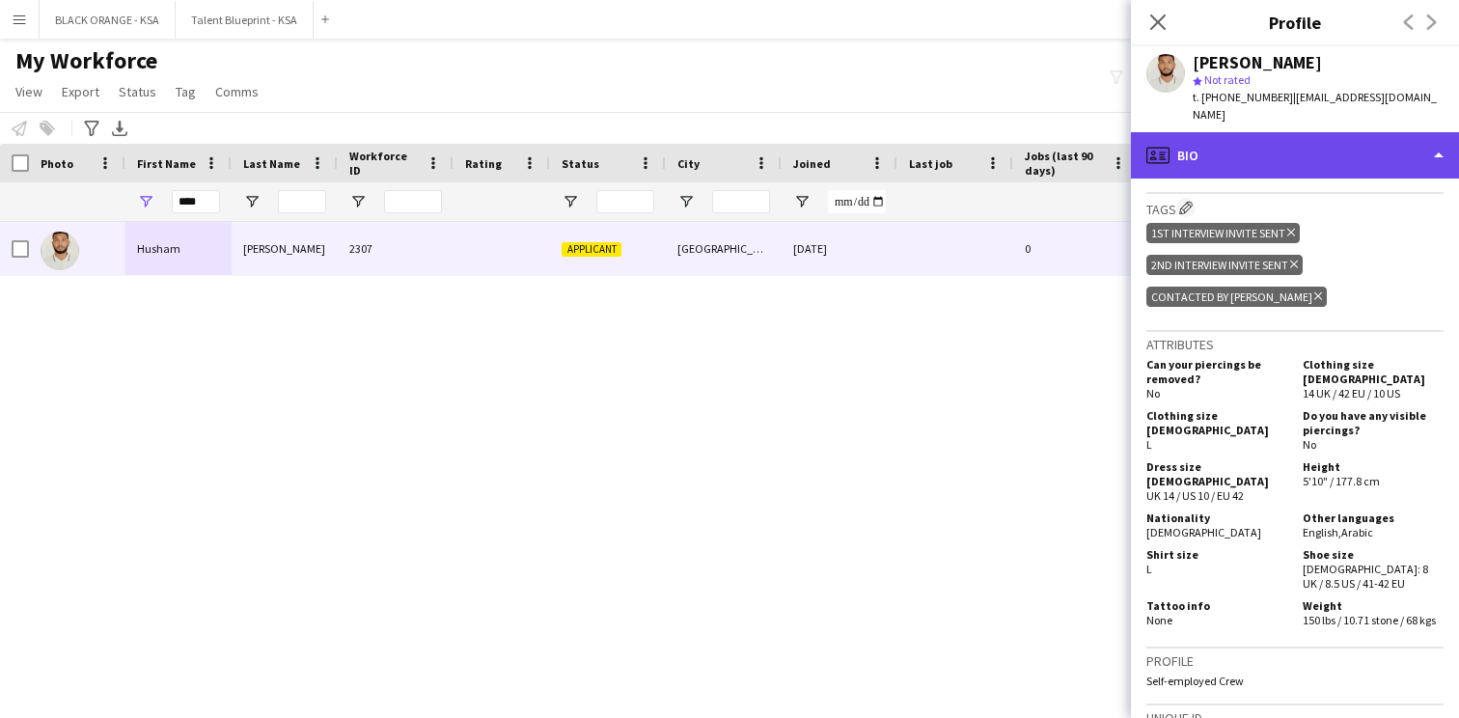 Image resolution: width=1459 pixels, height=718 pixels. What do you see at coordinates (1373, 466) in the screenshot?
I see `h5: Height` at bounding box center [1373, 466].